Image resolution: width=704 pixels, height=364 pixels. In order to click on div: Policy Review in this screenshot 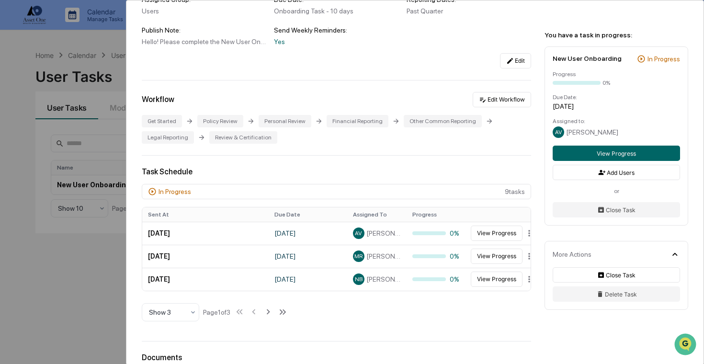, I will do `click(220, 121)`.